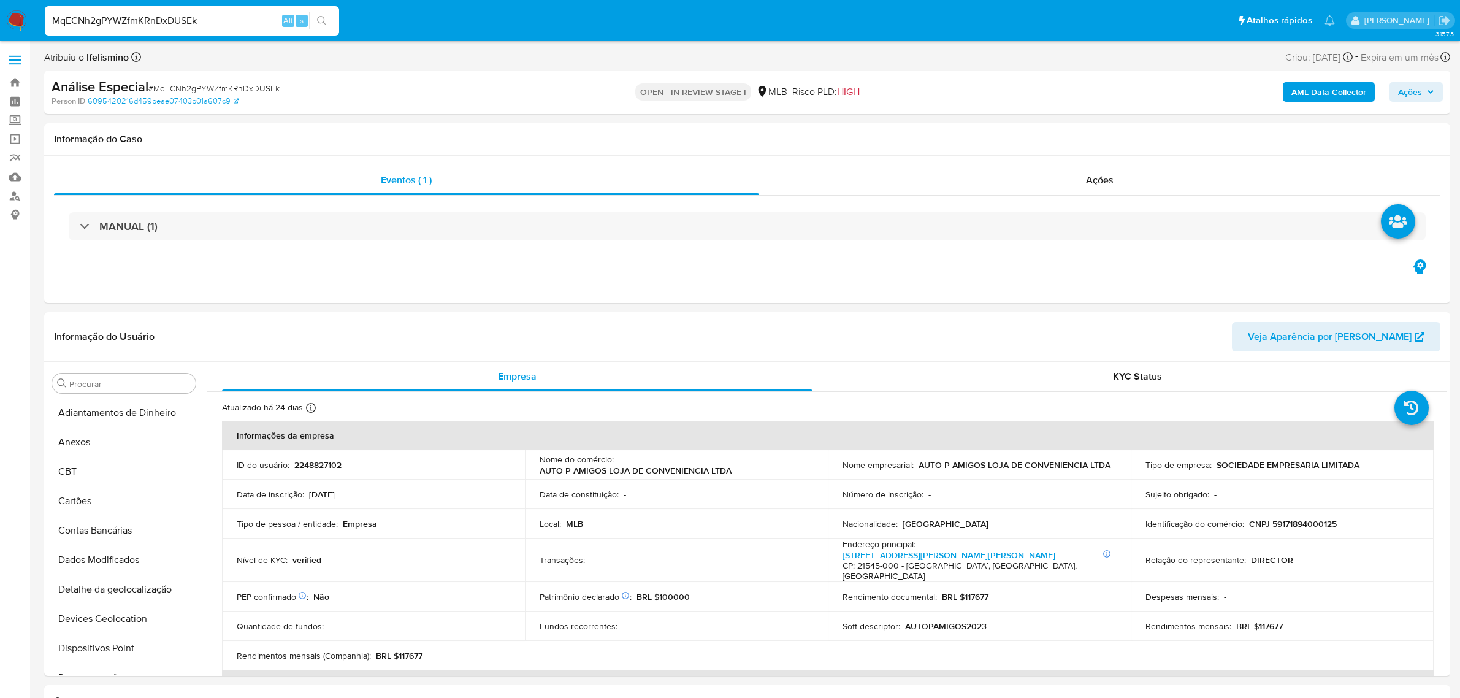 The width and height of the screenshot is (1460, 698). What do you see at coordinates (124, 471) in the screenshot?
I see `button: CBT` at bounding box center [124, 471].